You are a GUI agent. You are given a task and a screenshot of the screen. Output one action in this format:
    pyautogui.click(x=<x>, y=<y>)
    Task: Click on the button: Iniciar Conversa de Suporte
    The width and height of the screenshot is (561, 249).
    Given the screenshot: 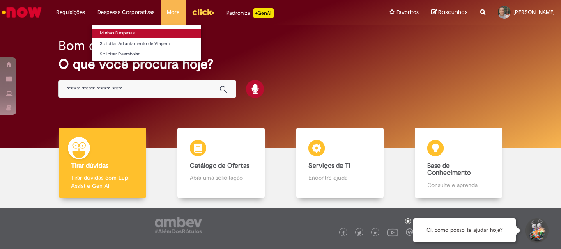 What is the action you would take?
    pyautogui.click(x=536, y=231)
    